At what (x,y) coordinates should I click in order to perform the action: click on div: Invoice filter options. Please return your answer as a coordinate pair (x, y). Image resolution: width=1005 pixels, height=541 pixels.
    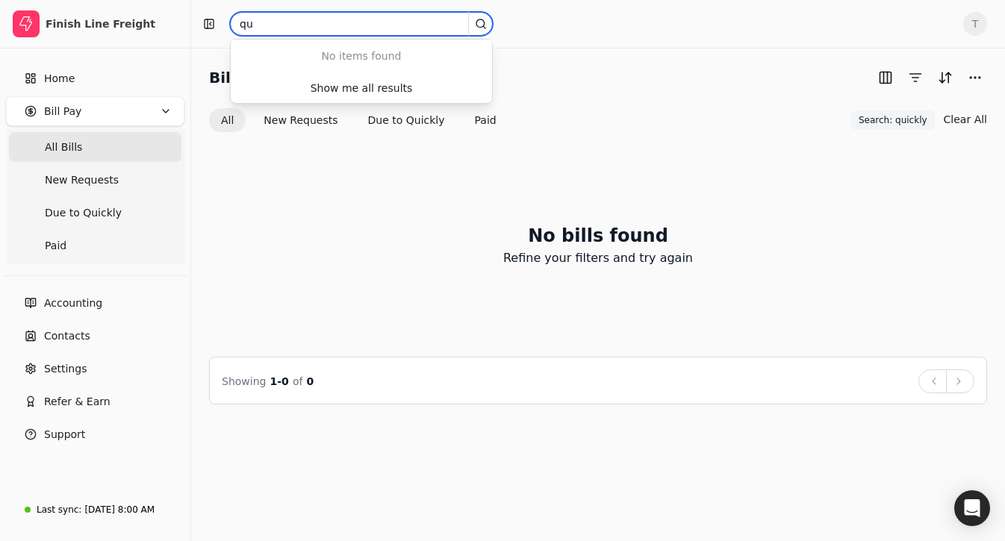
    Looking at the image, I should click on (358, 120).